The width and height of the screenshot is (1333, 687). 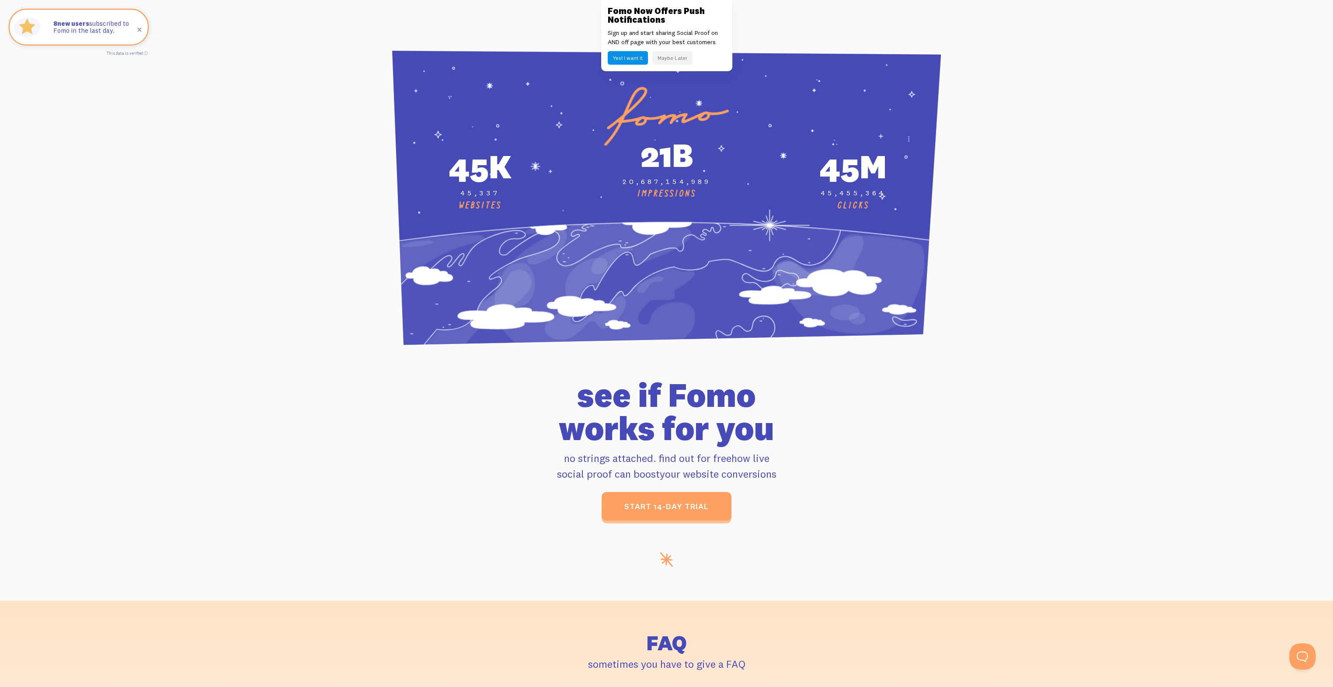 I want to click on h1: see if Fomo works for you, so click(x=667, y=412).